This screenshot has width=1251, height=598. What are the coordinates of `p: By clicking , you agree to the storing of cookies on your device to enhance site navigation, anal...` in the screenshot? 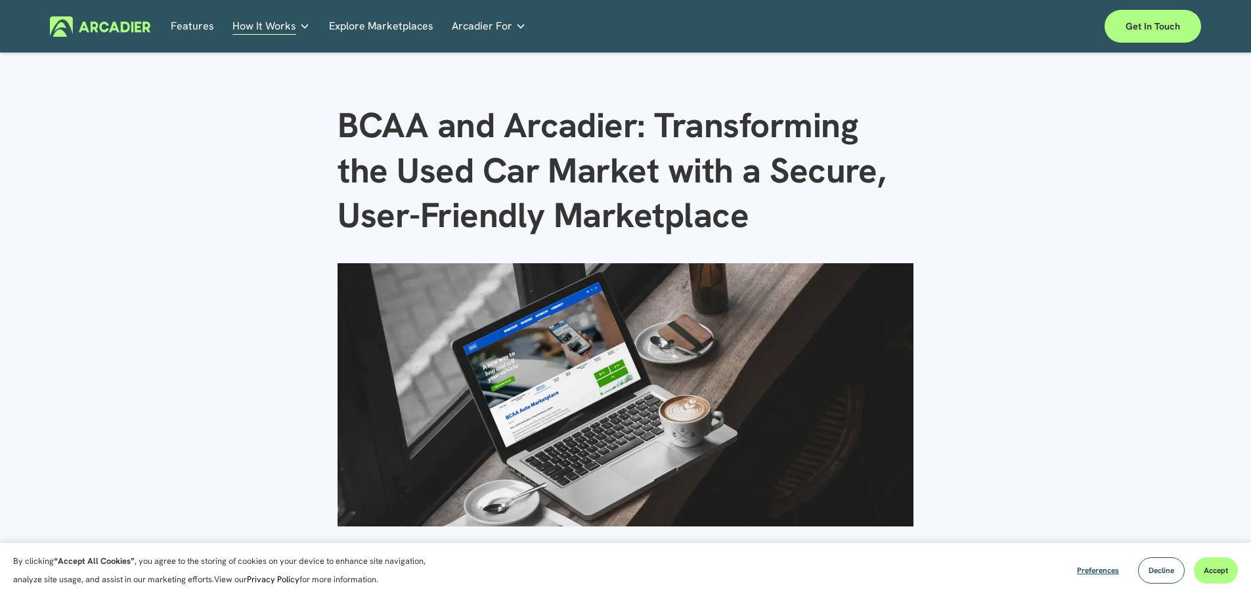 It's located at (227, 571).